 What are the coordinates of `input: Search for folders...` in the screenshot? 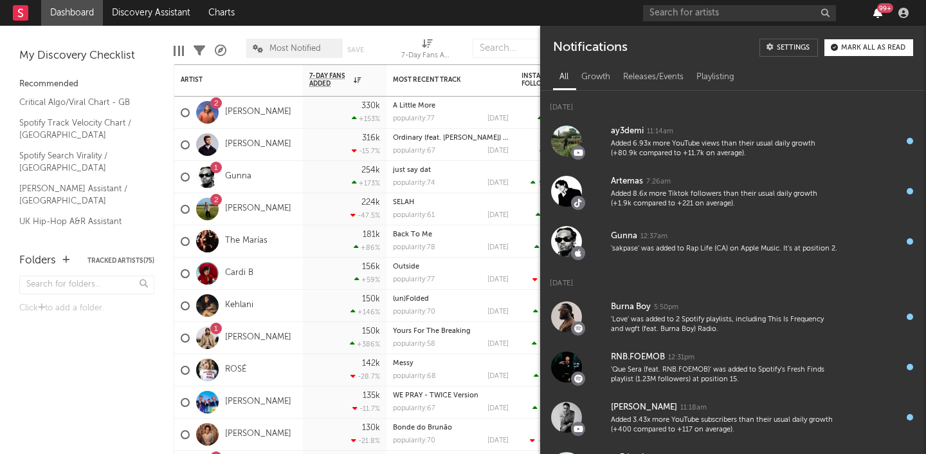 It's located at (87, 284).